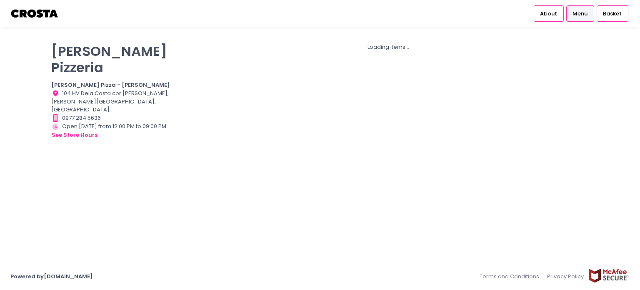  Describe the element at coordinates (566, 276) in the screenshot. I see `a: Privacy Policy` at that location.